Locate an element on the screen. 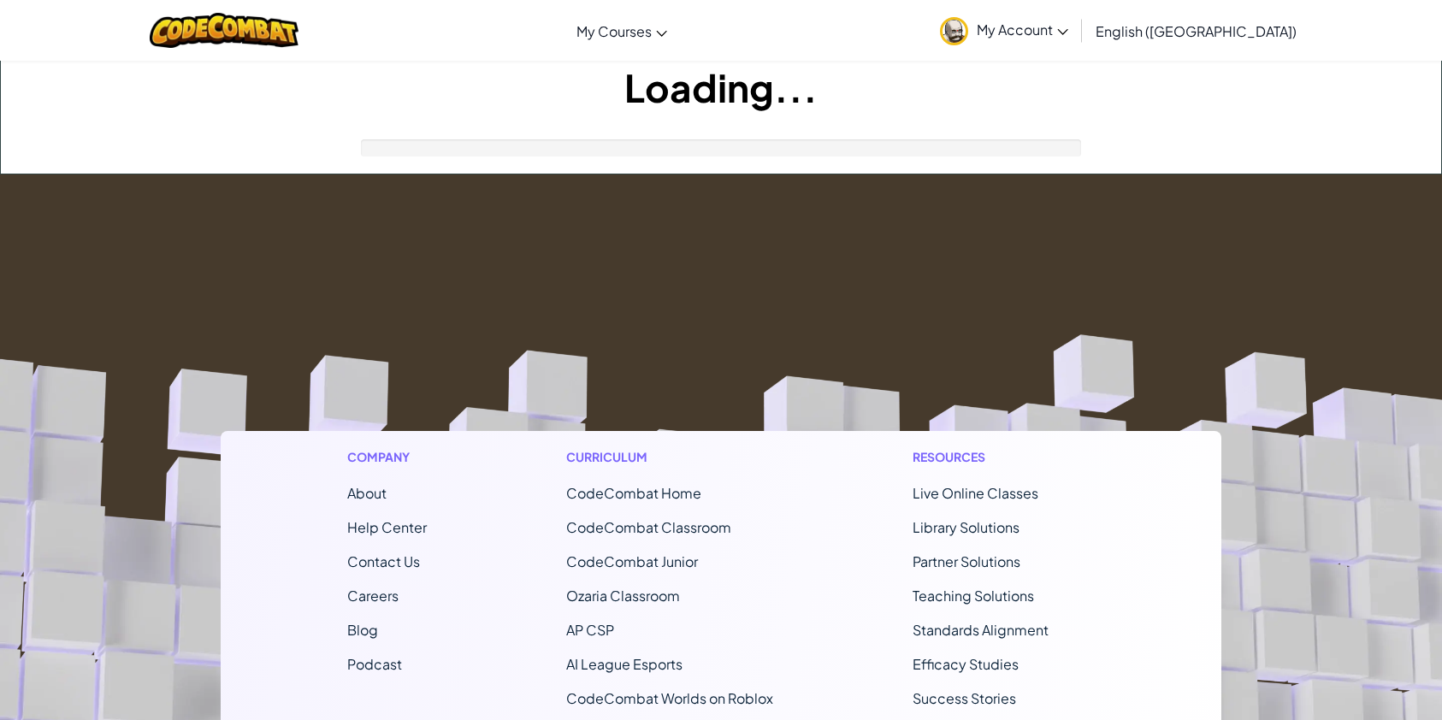  a: AI League Esports is located at coordinates (624, 664).